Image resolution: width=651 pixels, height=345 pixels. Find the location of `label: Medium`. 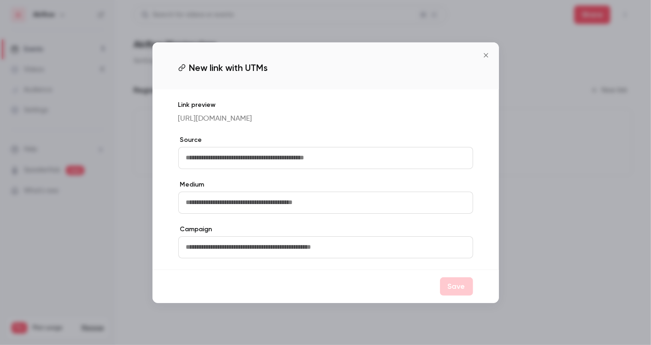

label: Medium is located at coordinates (326, 185).